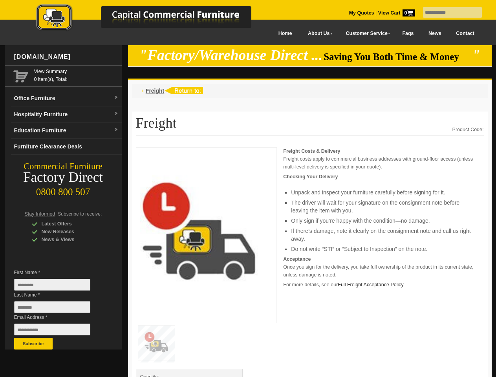 This screenshot has height=377, width=496. Describe the element at coordinates (408, 13) in the screenshot. I see `span: 0` at that location.